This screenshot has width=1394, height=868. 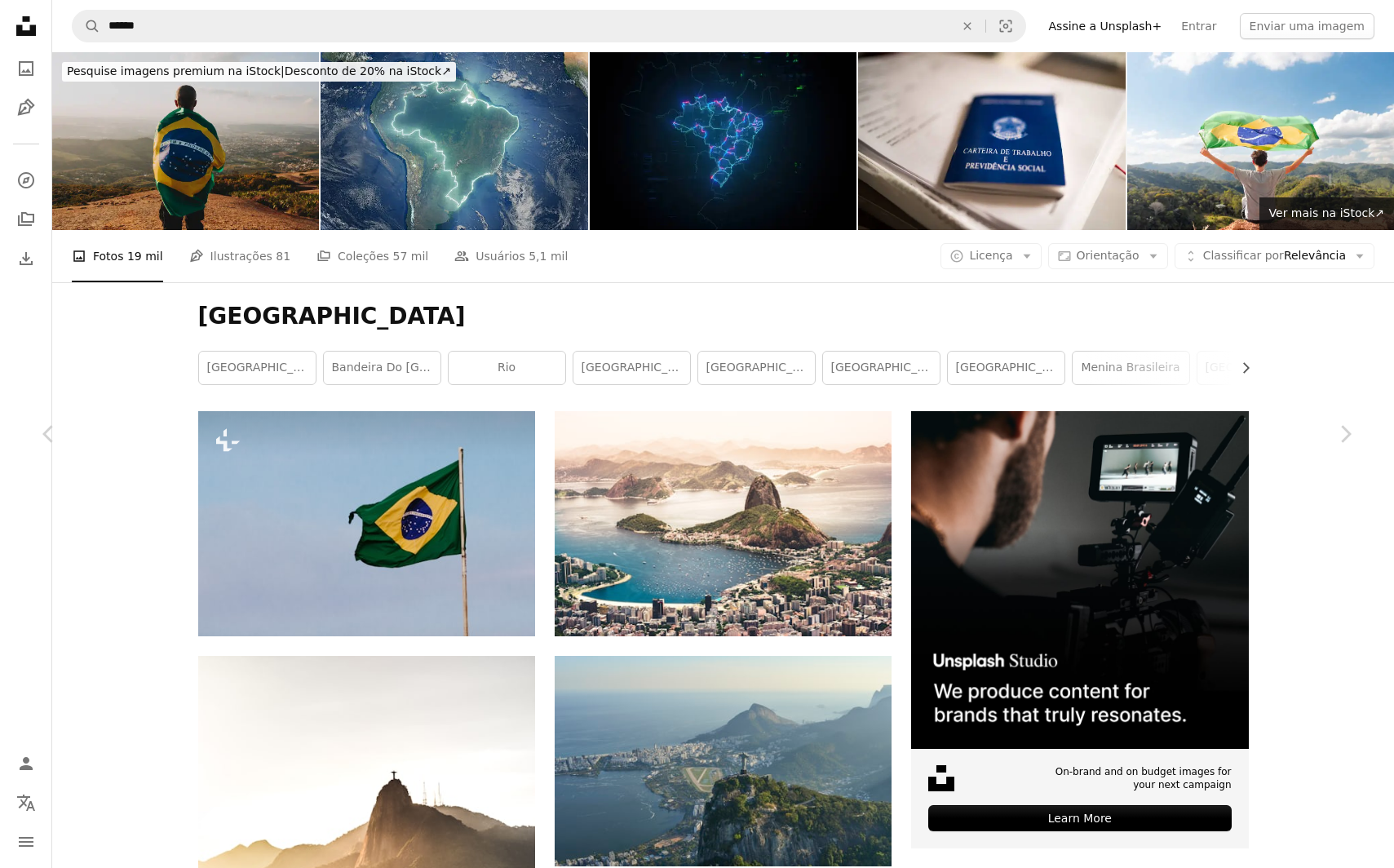 I want to click on span: Desconto de 20% na iStock ↗, so click(x=258, y=71).